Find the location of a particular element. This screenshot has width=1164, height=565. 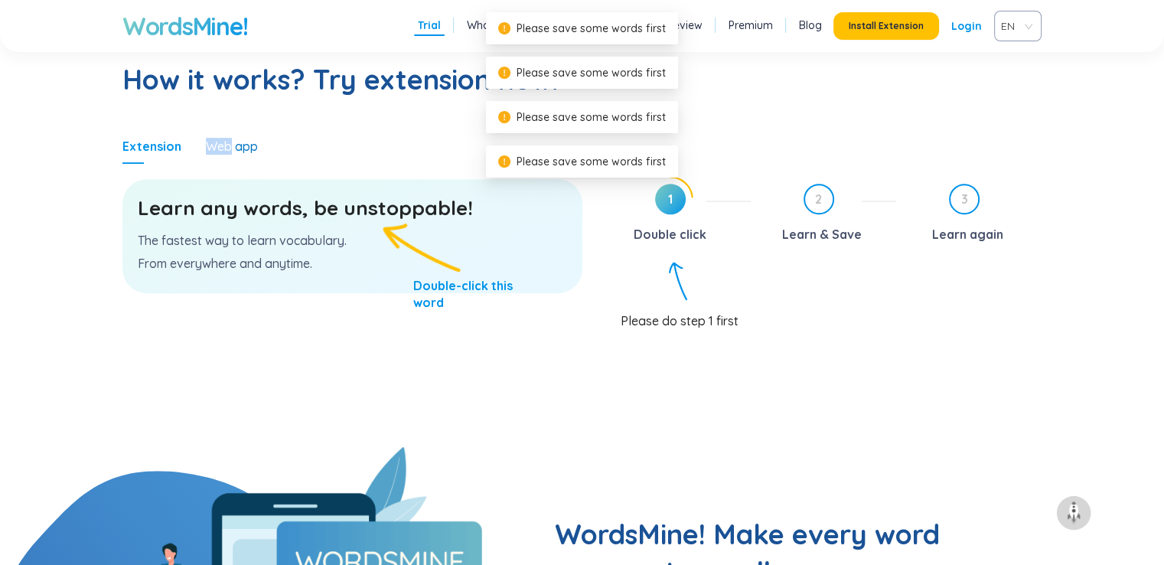

h1: WordsMine! is located at coordinates (184, 26).